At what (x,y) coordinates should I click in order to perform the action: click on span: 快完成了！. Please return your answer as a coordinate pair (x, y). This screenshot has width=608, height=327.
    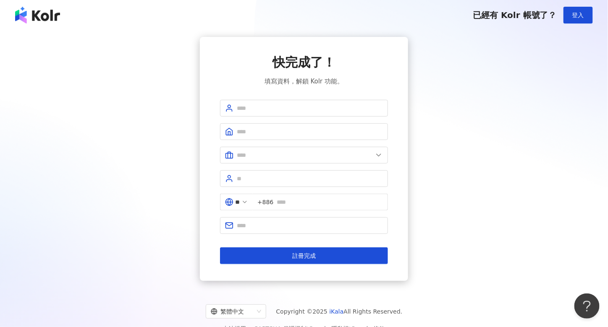
    Looking at the image, I should click on (304, 63).